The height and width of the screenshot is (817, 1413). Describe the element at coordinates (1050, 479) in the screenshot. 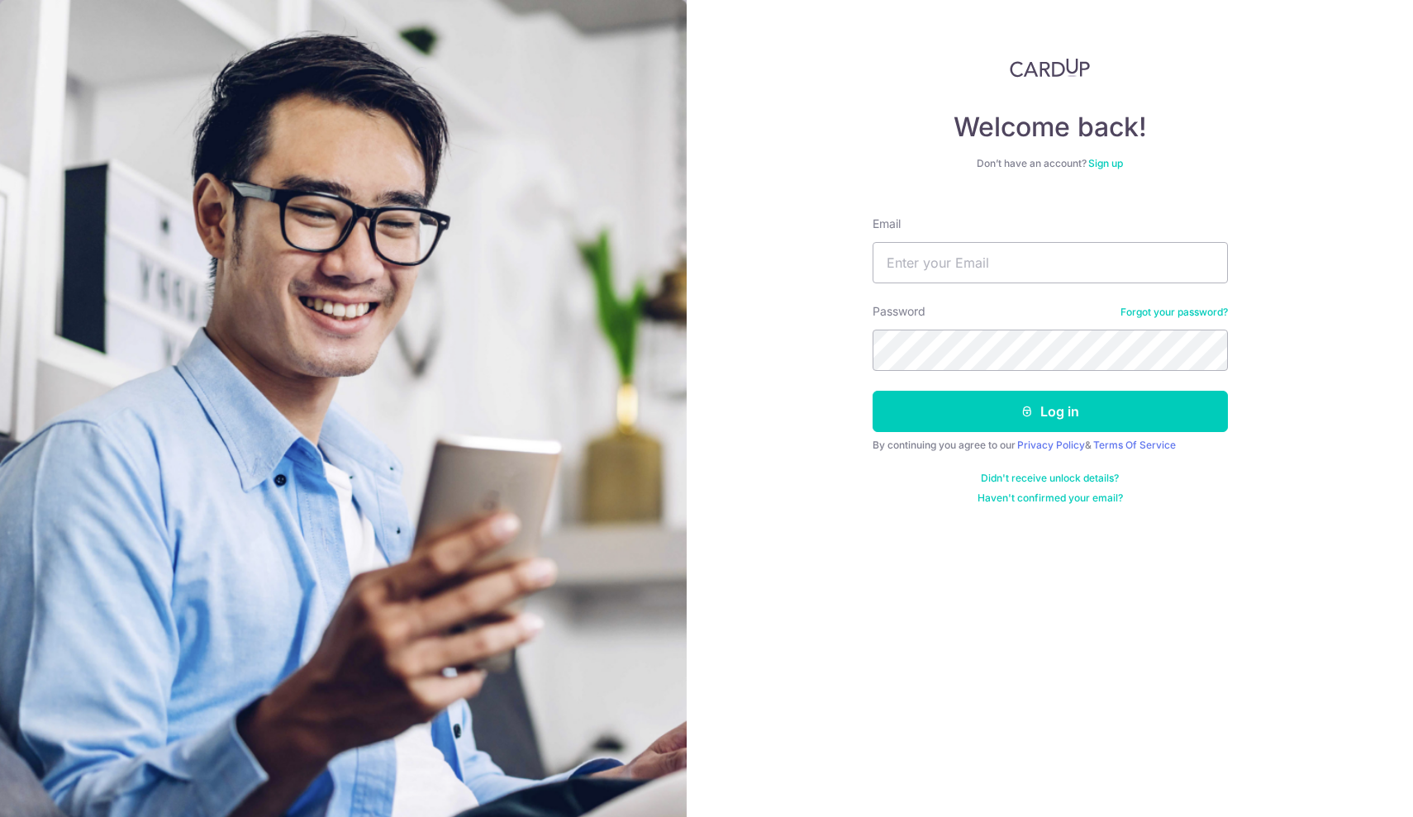

I see `a: Didn't receive unlock details?` at that location.